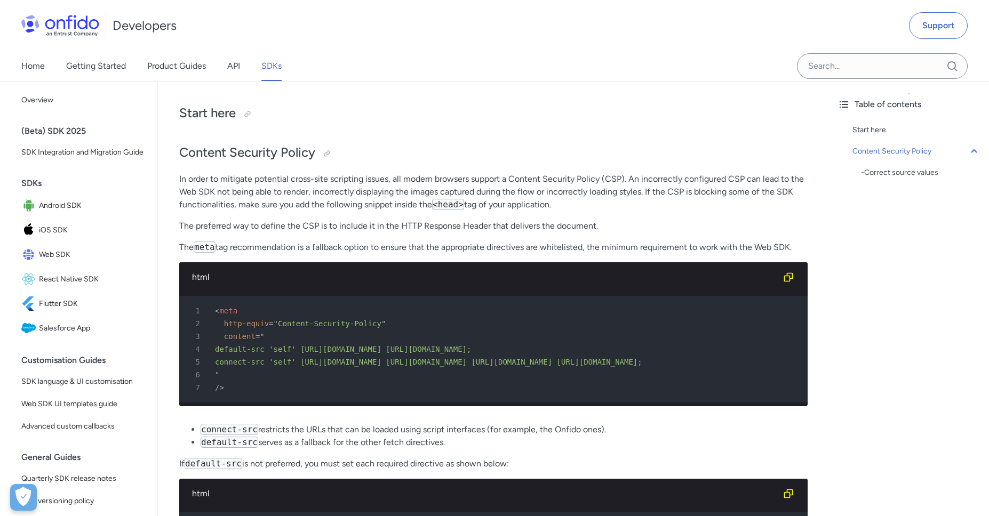 This screenshot has width=989, height=516. What do you see at coordinates (195, 375) in the screenshot?
I see `span: 6` at bounding box center [195, 375].